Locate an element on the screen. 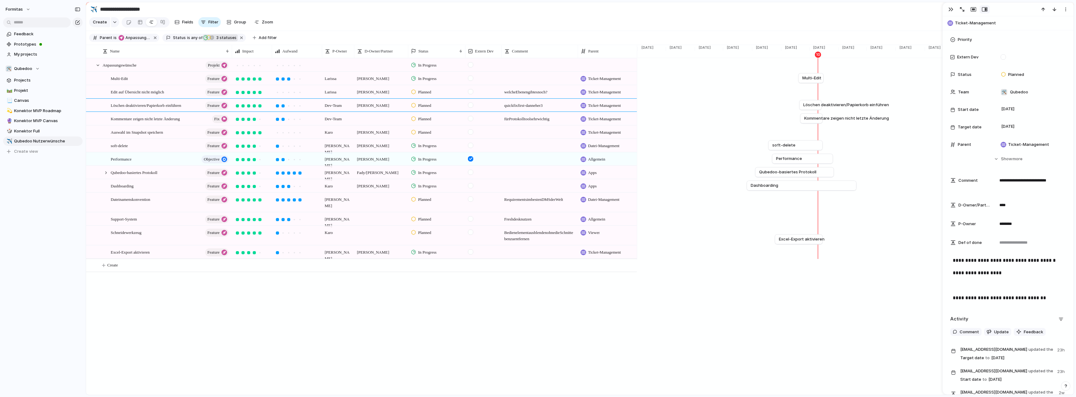 The image size is (1076, 397). span: quick fix first - dann eher 3 is located at coordinates (539, 104).